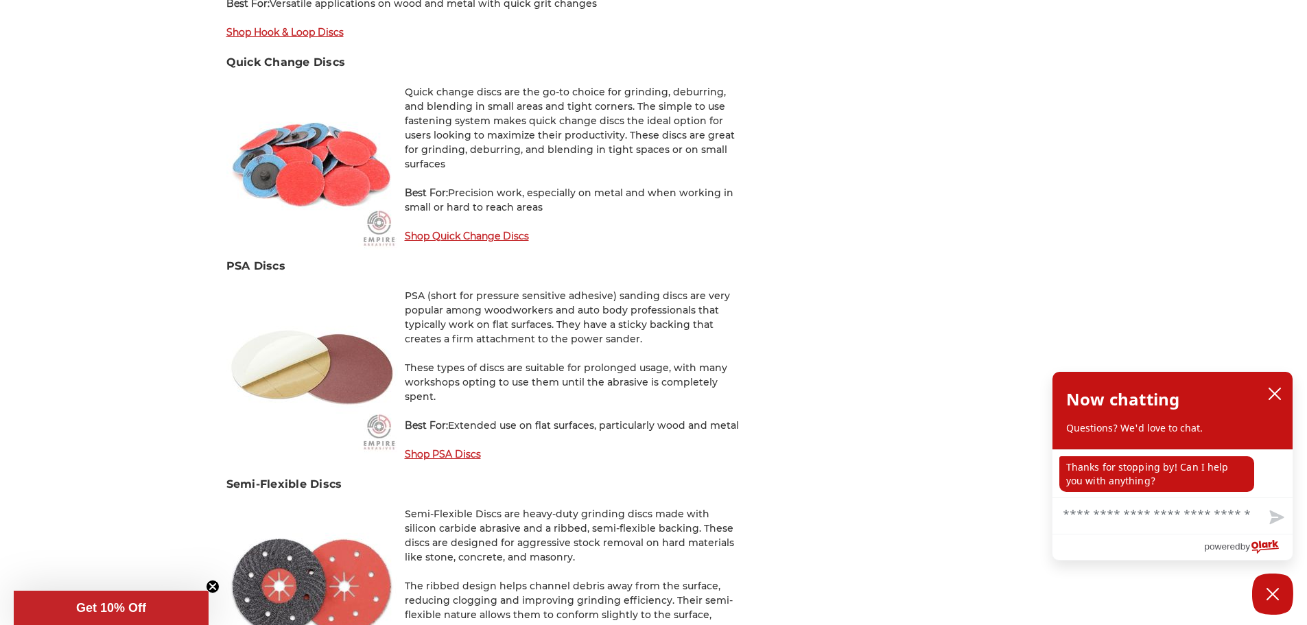  What do you see at coordinates (484, 536) in the screenshot?
I see `p: Semi-Flexible Discs are heavy-duty grinding discs made with silicon carbide abrasive and a ribbed...` at bounding box center [484, 536].